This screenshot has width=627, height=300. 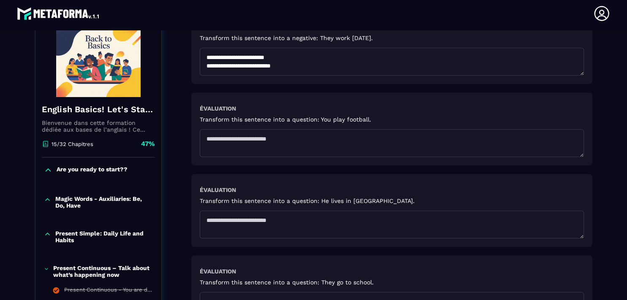 I want to click on h5: Transform this sentence into a question: They go to school., so click(x=287, y=282).